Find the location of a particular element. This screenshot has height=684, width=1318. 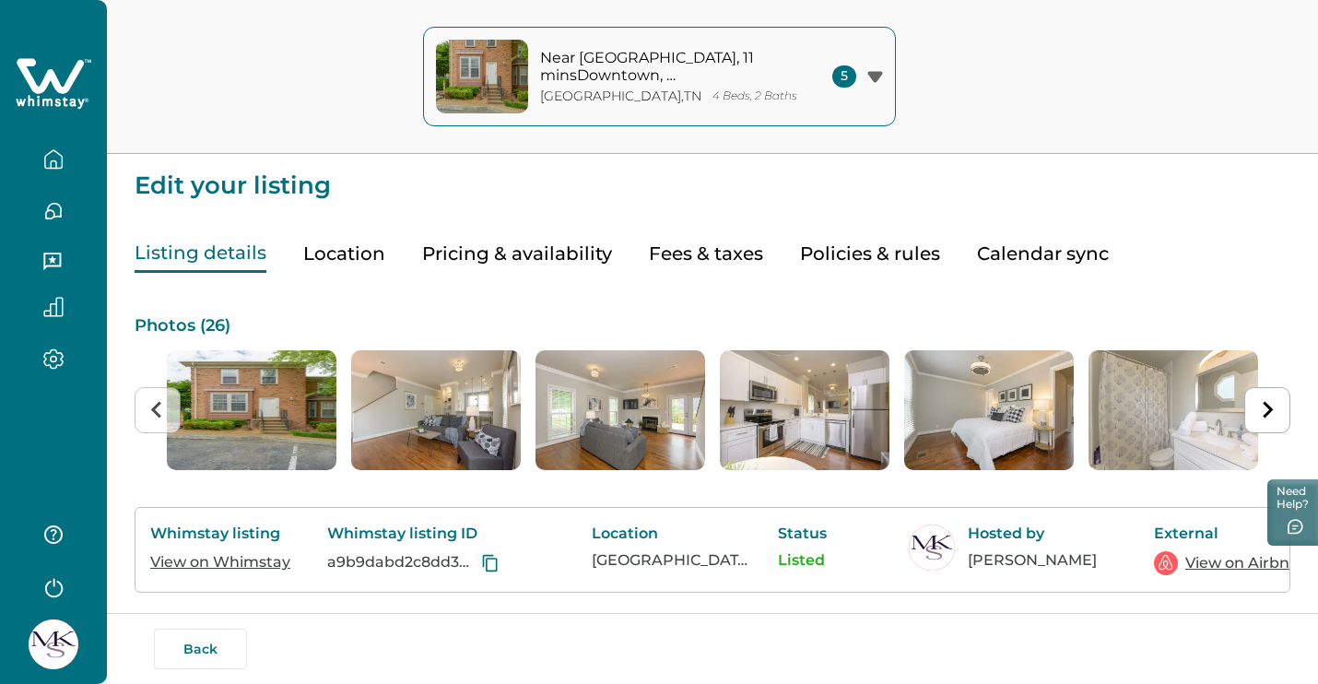

img: property-cover is located at coordinates (482, 77).